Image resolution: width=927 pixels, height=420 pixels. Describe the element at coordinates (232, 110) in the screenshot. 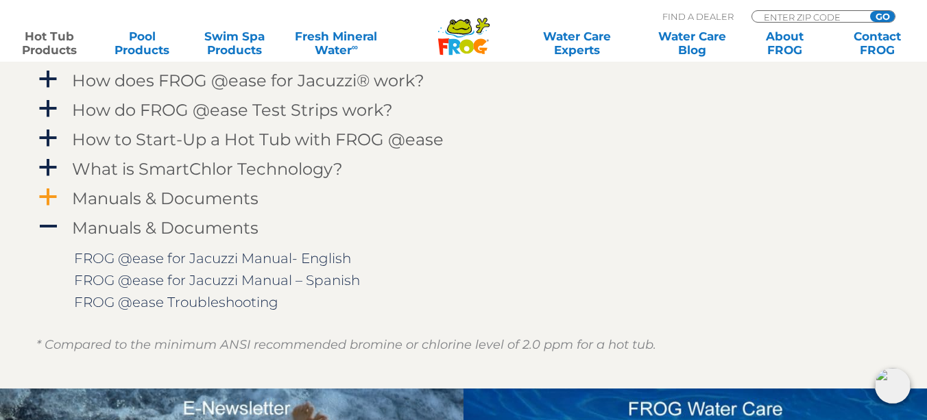

I see `h4: How do FROG @ease Test Strips work?` at that location.